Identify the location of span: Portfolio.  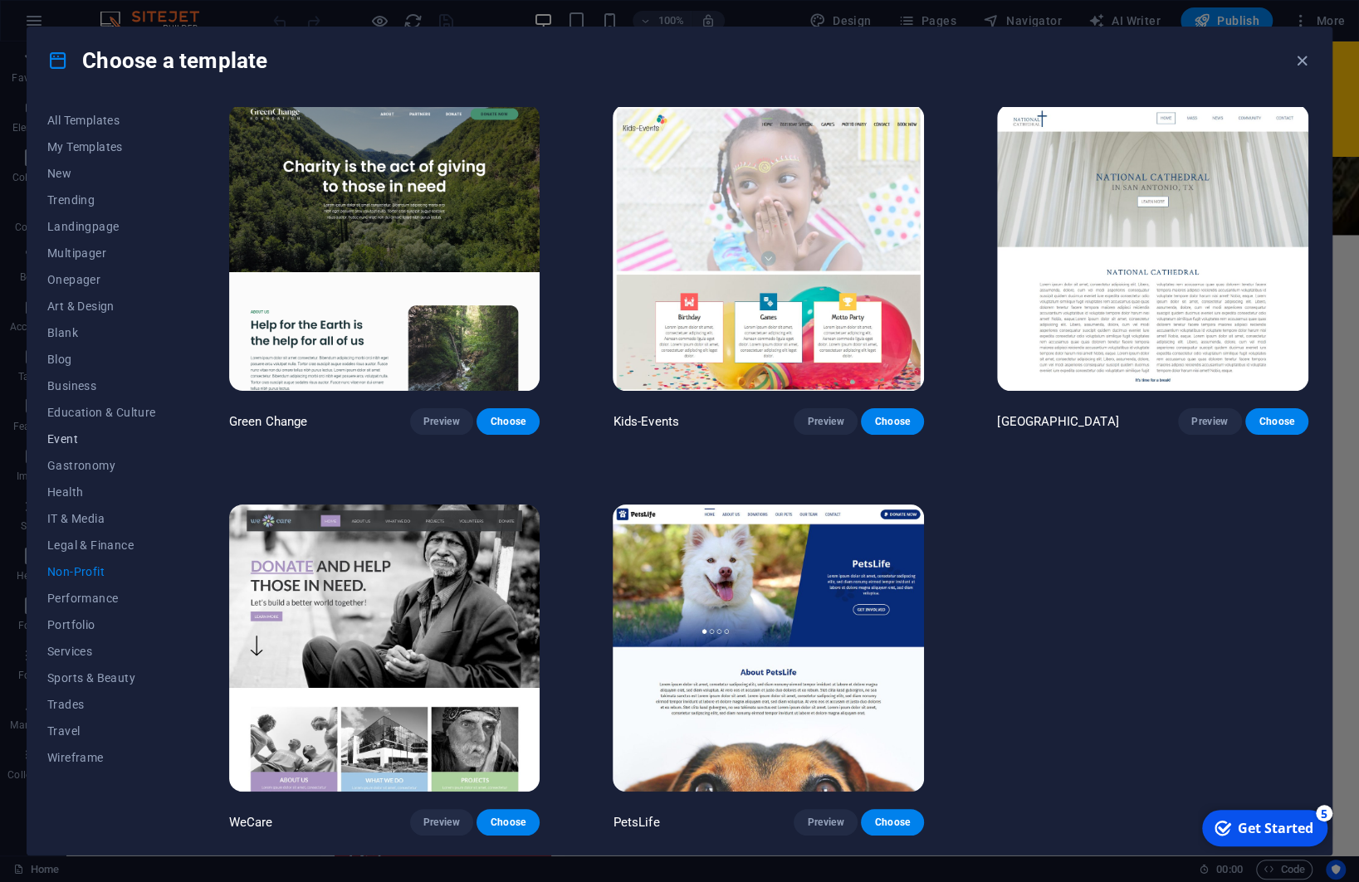
(101, 625).